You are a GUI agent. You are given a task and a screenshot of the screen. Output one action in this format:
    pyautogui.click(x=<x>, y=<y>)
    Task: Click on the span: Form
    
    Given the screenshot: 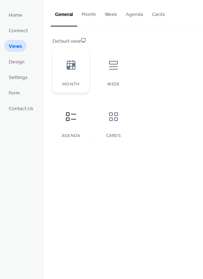 What is the action you would take?
    pyautogui.click(x=14, y=93)
    